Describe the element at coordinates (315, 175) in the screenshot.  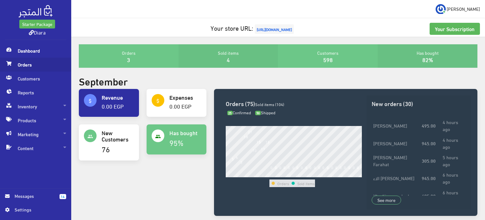
I see `div: 20` at that location.